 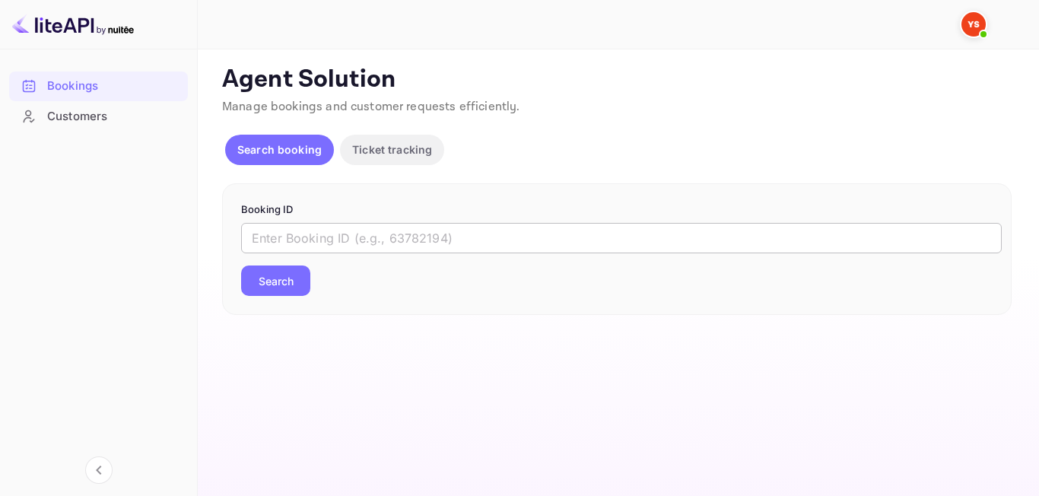 I want to click on p: Search booking, so click(x=279, y=149).